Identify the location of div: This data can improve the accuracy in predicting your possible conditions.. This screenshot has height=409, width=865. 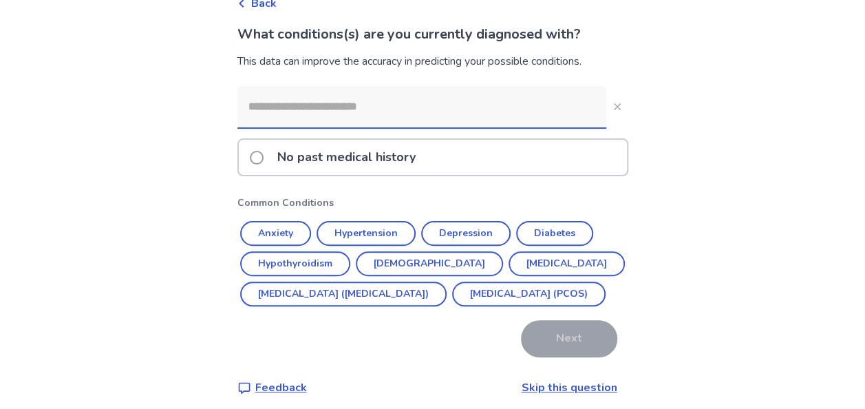
(433, 61).